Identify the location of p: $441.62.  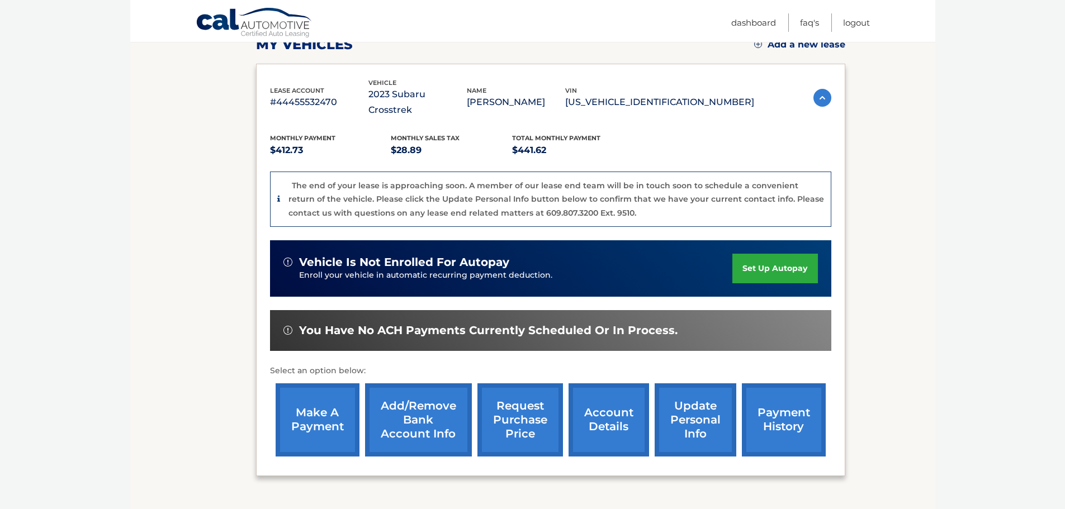
(572, 150).